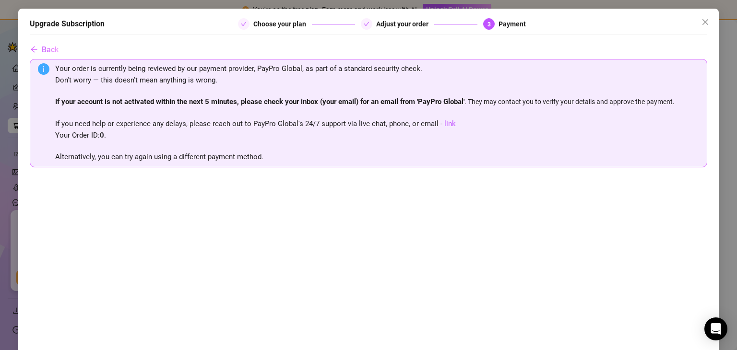  I want to click on div: Open Intercom Messenger, so click(716, 329).